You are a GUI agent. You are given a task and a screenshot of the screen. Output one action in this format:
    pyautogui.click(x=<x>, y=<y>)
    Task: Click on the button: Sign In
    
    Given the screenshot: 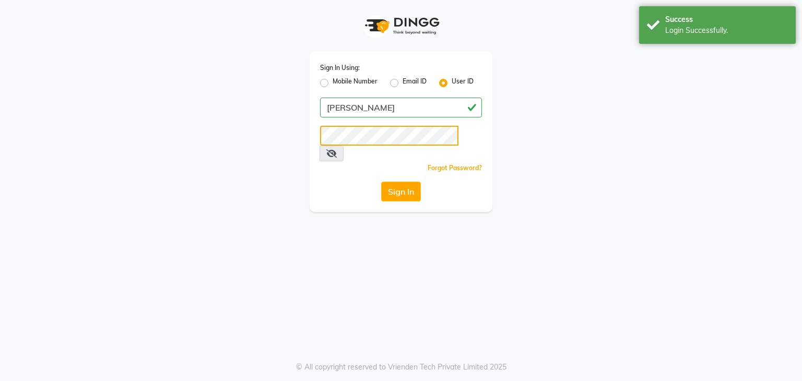 What is the action you would take?
    pyautogui.click(x=401, y=192)
    